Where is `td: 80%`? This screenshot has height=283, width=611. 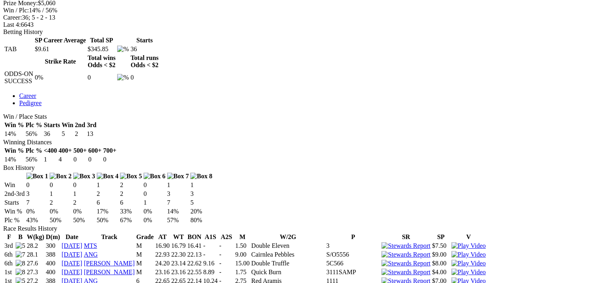 td: 80% is located at coordinates (201, 220).